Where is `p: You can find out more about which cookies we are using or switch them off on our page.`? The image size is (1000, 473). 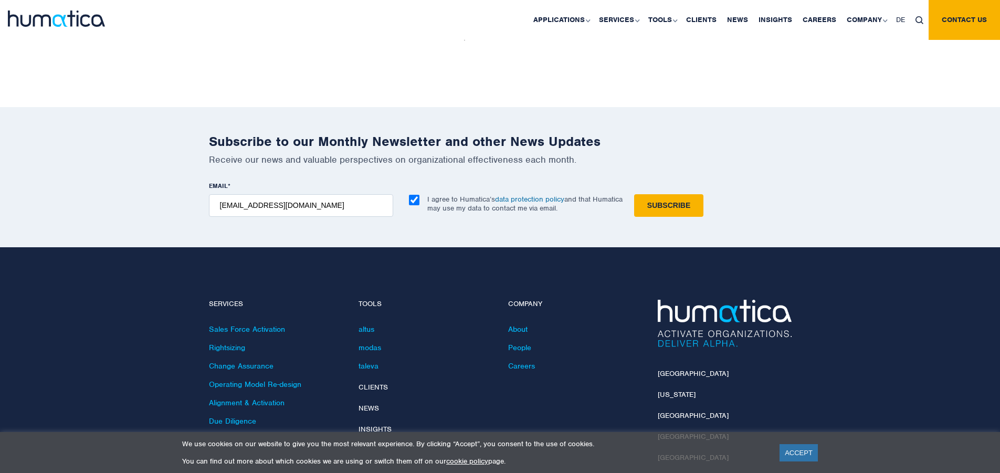 p: You can find out more about which cookies we are using or switch them off on our page. is located at coordinates (474, 461).